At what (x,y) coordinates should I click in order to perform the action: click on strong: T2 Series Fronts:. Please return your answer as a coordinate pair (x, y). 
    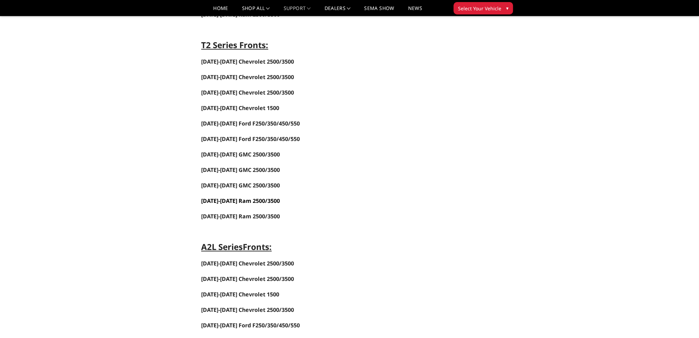
    Looking at the image, I should click on (235, 45).